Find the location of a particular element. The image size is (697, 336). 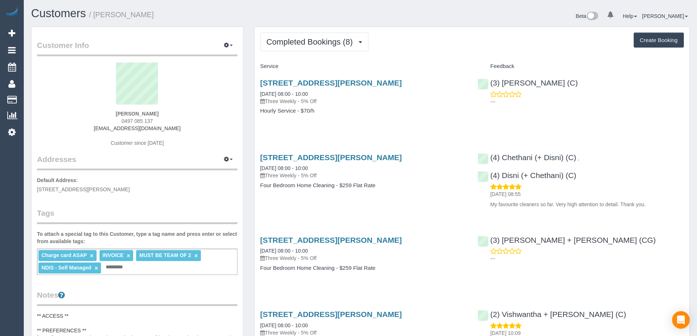

legend: Tags is located at coordinates (137, 216).